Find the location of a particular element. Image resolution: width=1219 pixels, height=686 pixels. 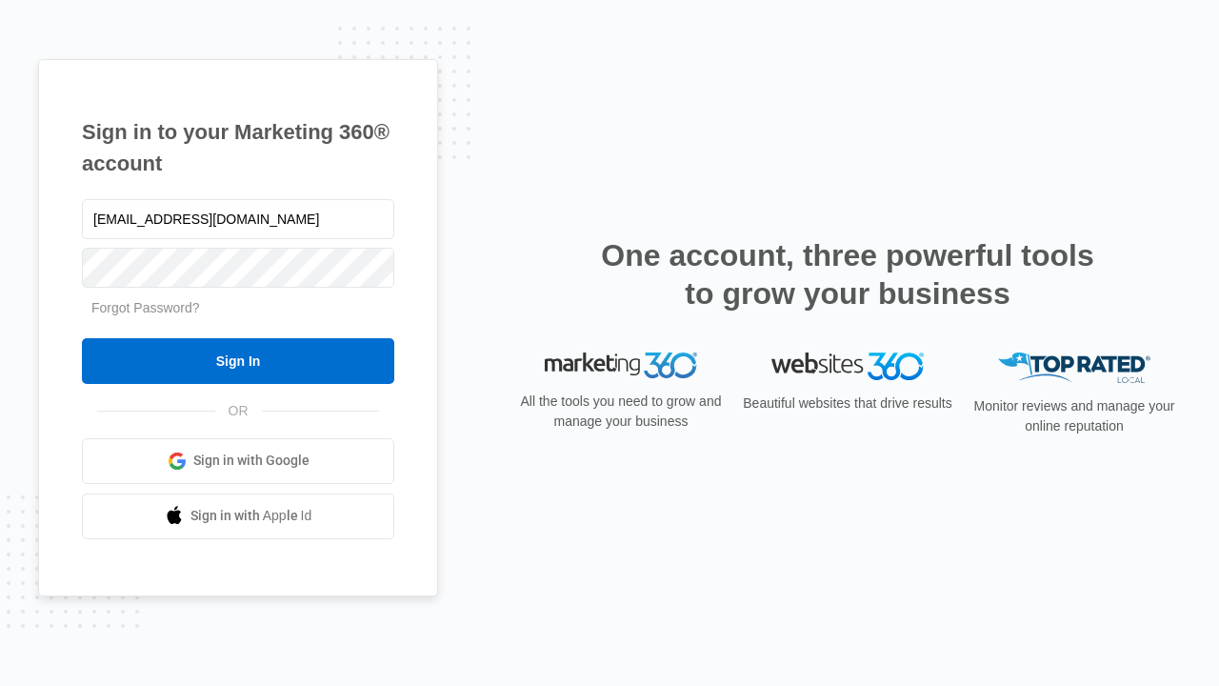

img: Websites 360 is located at coordinates (848, 366).